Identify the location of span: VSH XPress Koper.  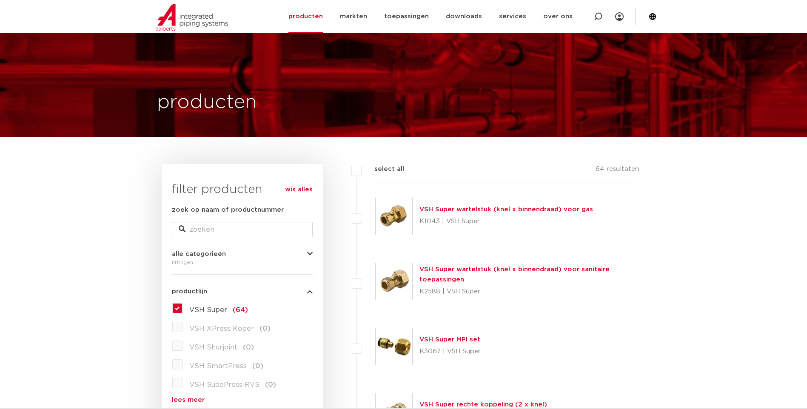
(222, 329).